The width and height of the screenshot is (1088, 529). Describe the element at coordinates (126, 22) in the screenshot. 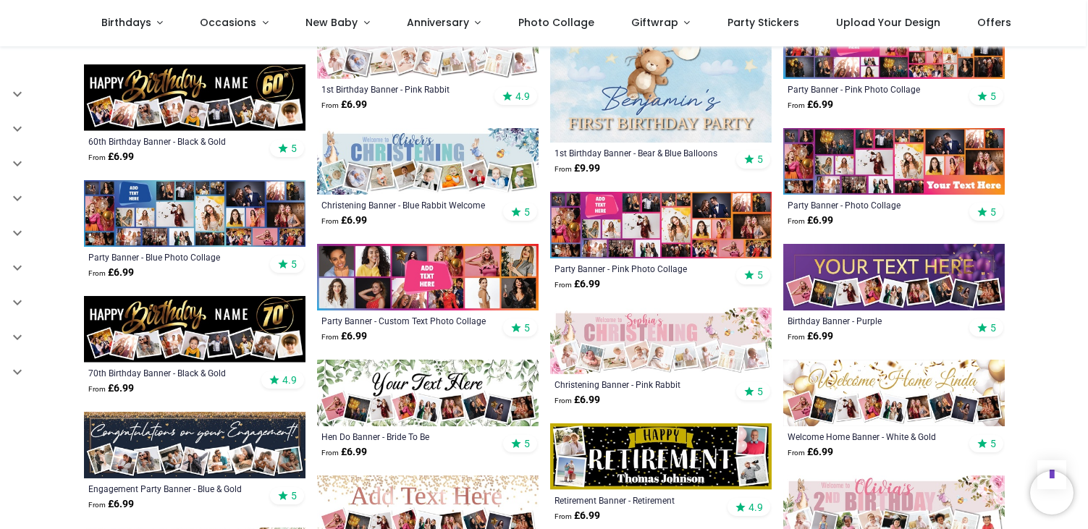

I see `span: Birthdays` at that location.